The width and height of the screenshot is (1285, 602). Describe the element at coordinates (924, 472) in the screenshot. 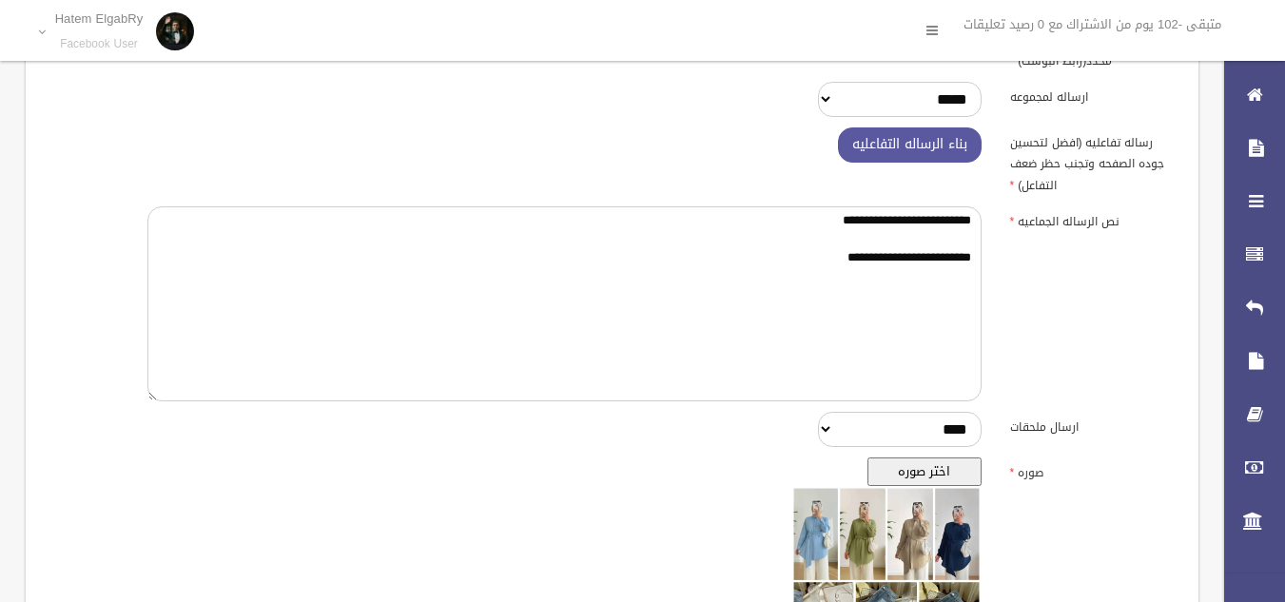

I see `button: اختر صوره` at that location.